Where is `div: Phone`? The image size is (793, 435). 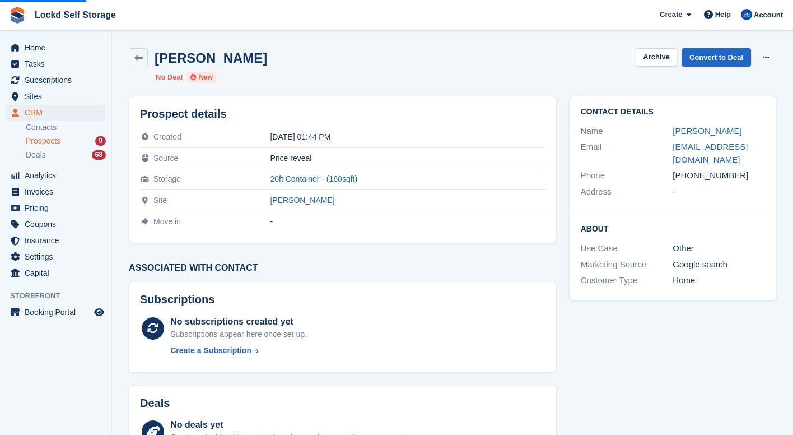 div: Phone is located at coordinates (627, 175).